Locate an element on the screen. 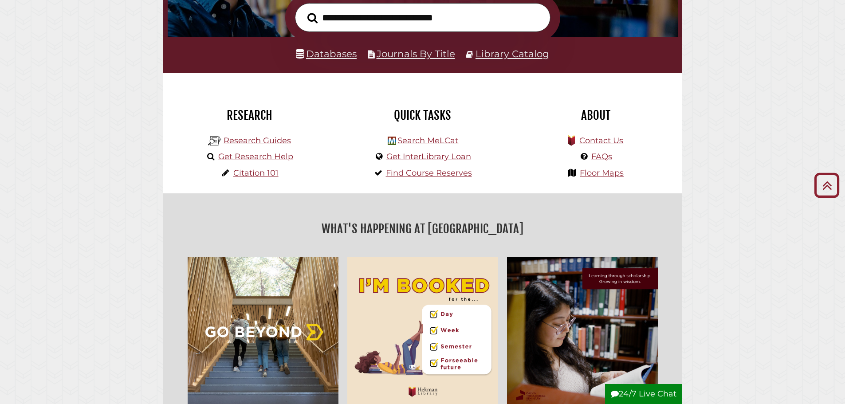 The image size is (845, 404). a: Citation 101 is located at coordinates (256, 173).